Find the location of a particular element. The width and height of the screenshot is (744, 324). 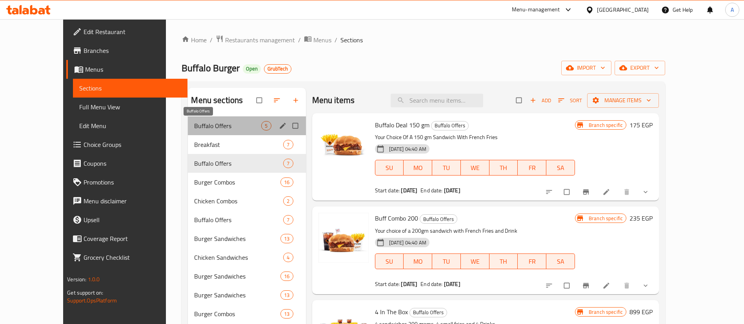

h2: Menu sections is located at coordinates (217, 100).